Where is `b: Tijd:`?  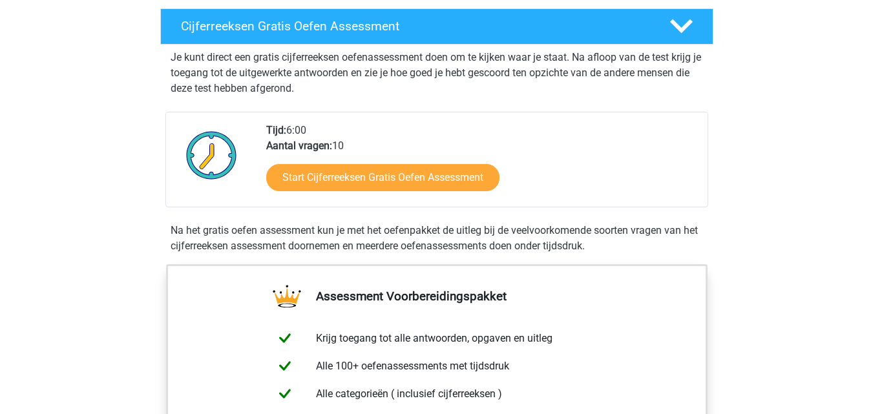 b: Tijd: is located at coordinates (276, 130).